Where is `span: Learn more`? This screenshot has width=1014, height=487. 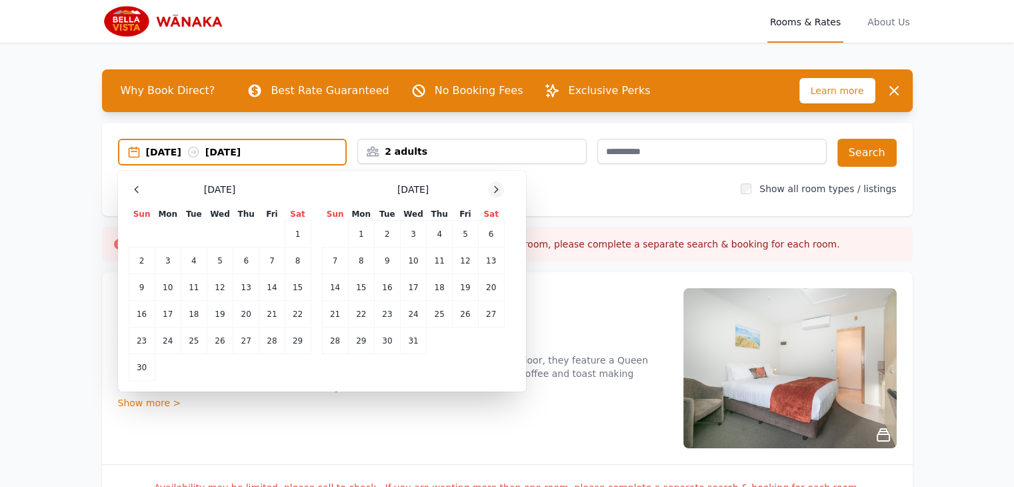 span: Learn more is located at coordinates (837, 91).